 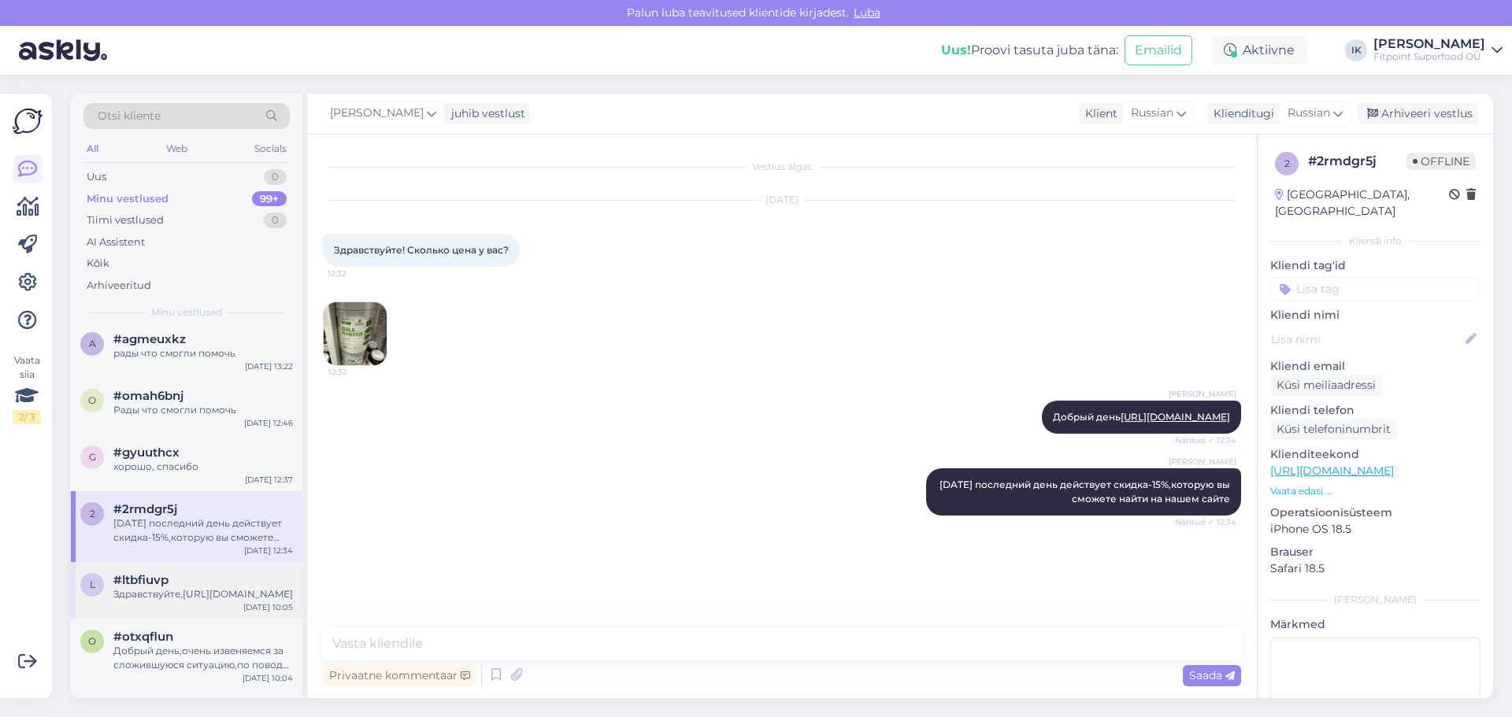 I want to click on div: Web, so click(x=176, y=149).